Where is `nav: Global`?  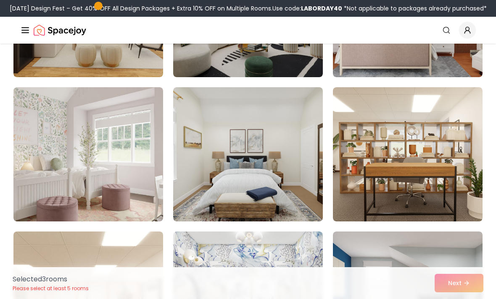 nav: Global is located at coordinates (248, 30).